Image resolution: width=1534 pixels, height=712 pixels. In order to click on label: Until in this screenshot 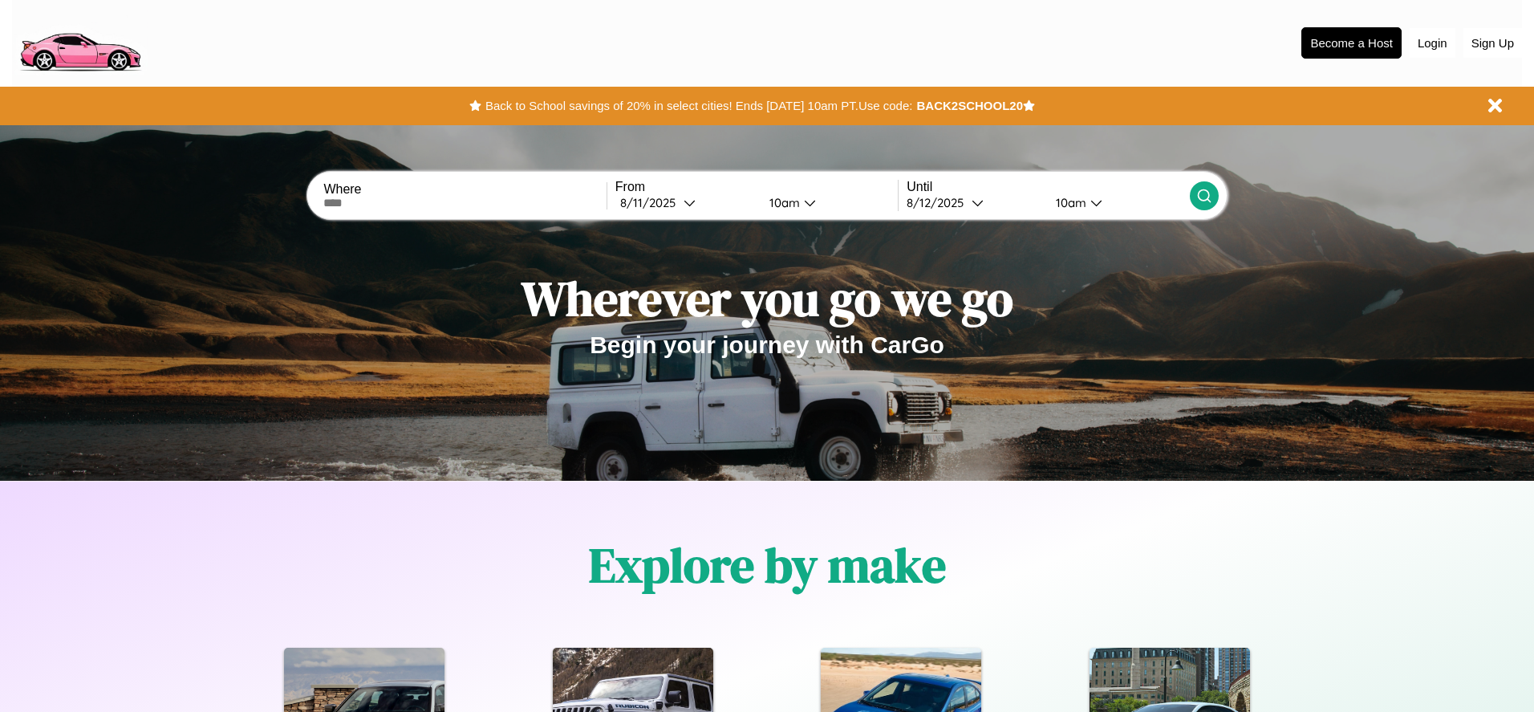, I will do `click(1048, 187)`.